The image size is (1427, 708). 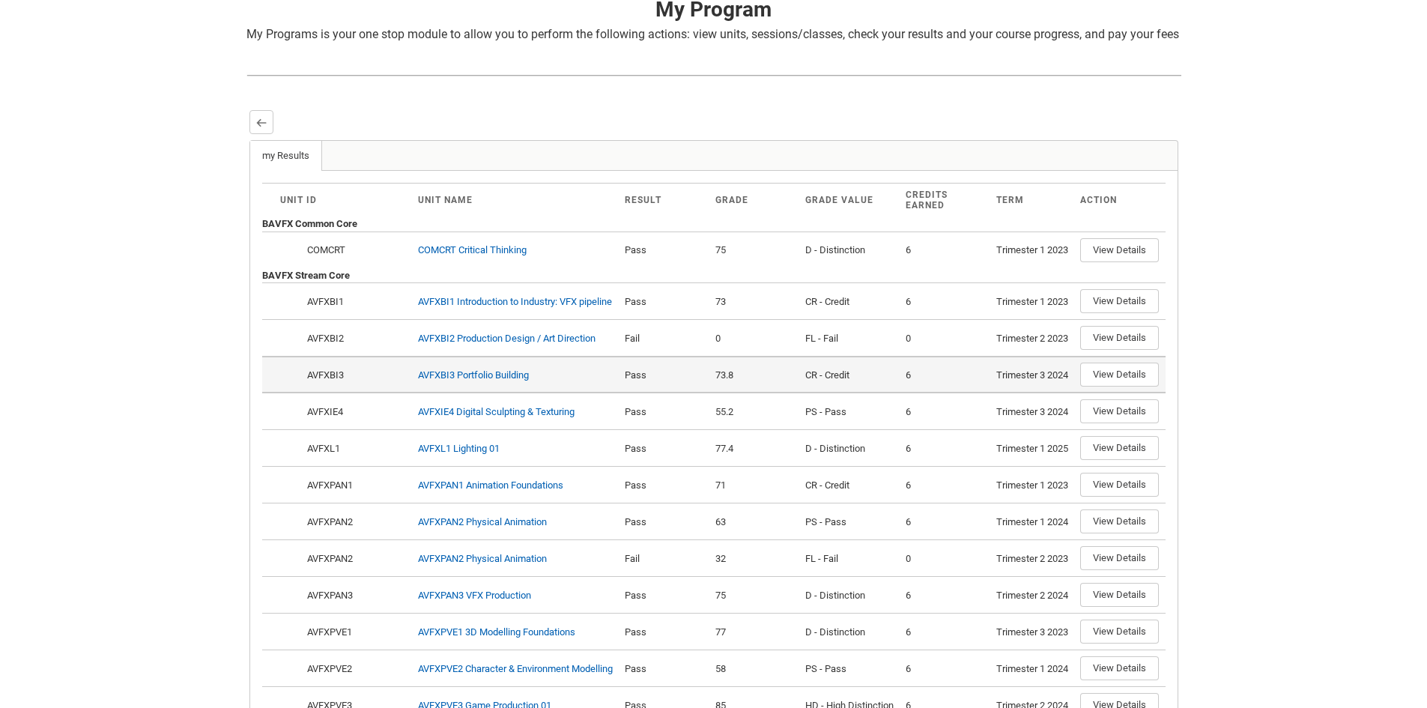 What do you see at coordinates (755, 412) in the screenshot?
I see `div: 55.2` at bounding box center [755, 412].